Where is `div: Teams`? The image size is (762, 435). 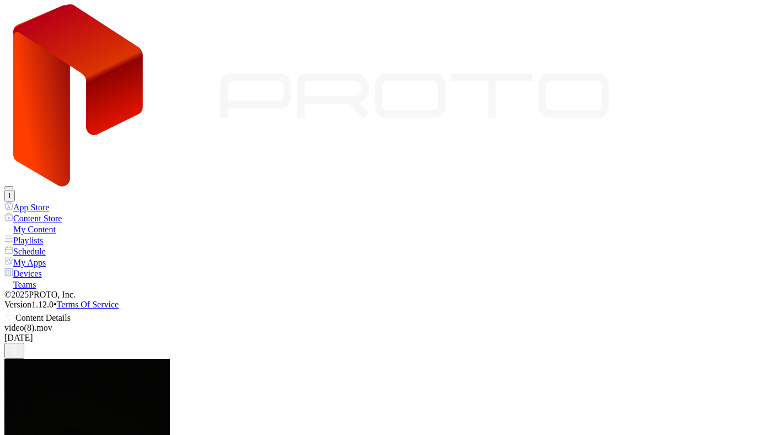
div: Teams is located at coordinates (381, 284).